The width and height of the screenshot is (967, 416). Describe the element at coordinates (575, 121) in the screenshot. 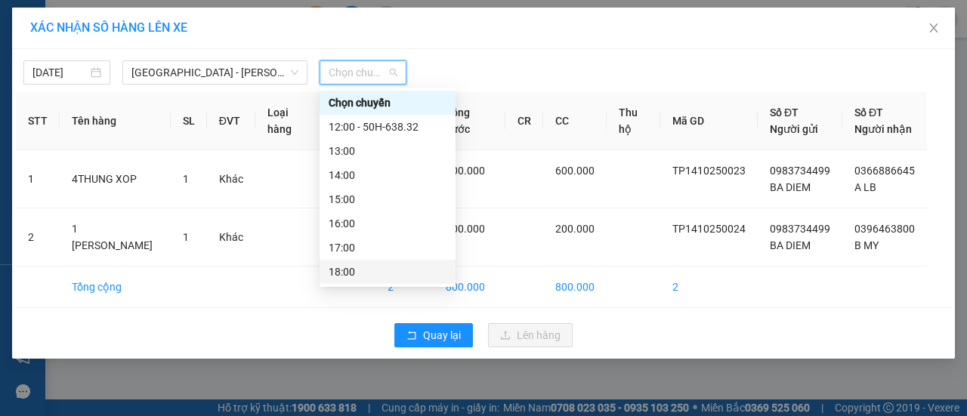

I see `th: CC` at that location.